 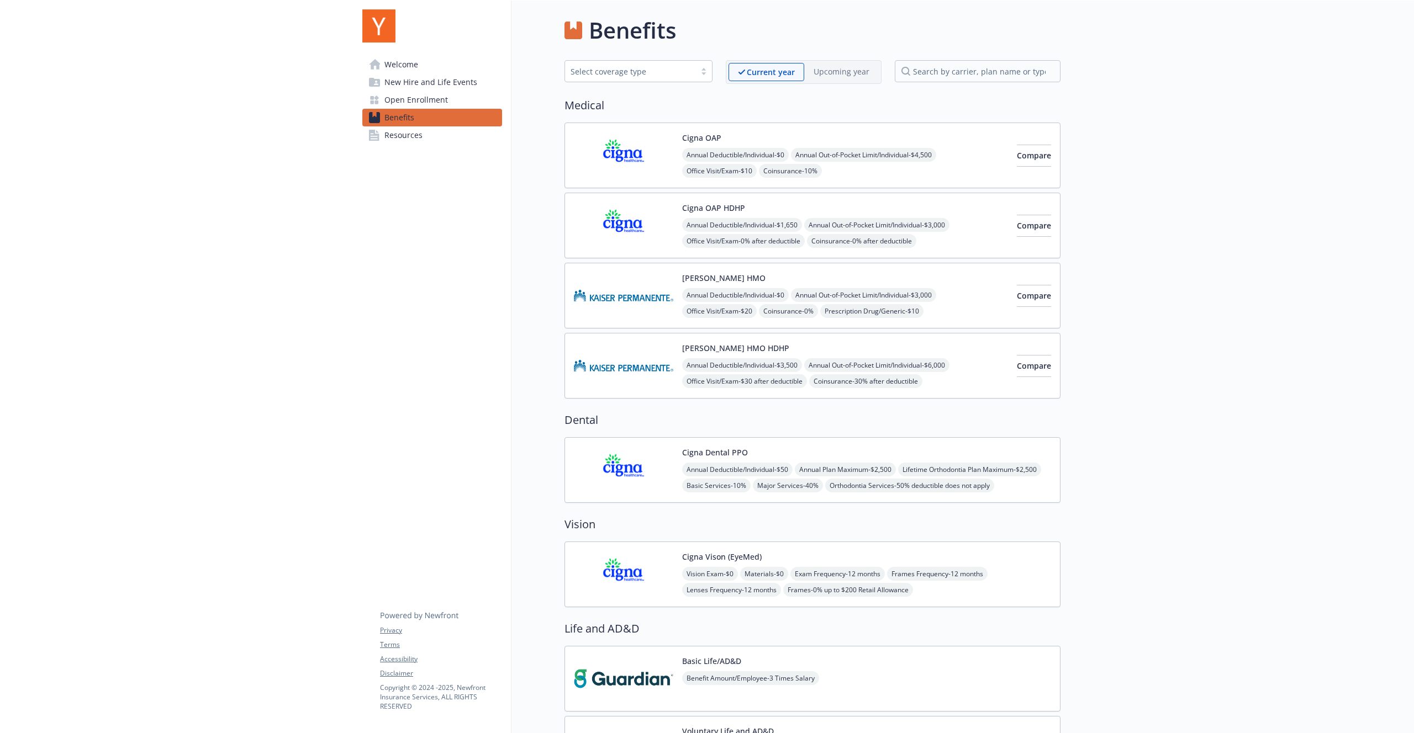 What do you see at coordinates (432, 100) in the screenshot?
I see `a: Open Enrollment` at bounding box center [432, 100].